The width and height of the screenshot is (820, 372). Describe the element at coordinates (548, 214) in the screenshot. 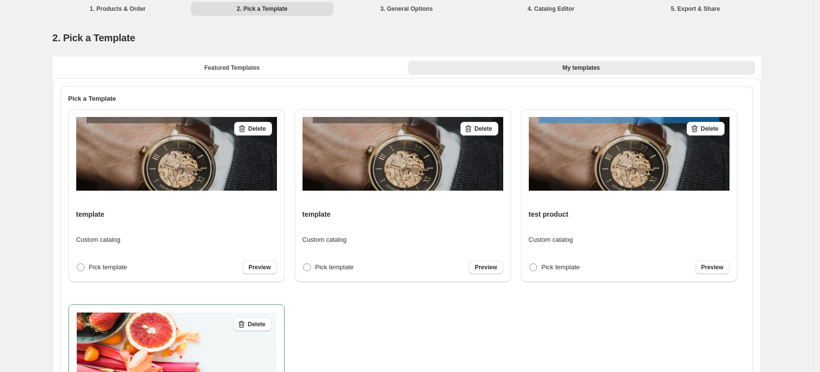

I see `h4: test product` at that location.